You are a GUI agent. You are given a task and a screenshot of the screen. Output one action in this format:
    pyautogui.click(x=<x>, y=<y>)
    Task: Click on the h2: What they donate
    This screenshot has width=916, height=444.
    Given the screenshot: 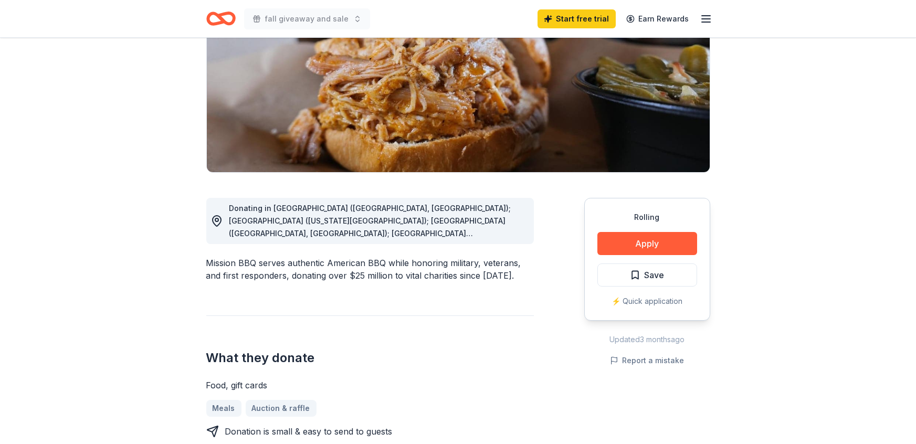 What is the action you would take?
    pyautogui.click(x=370, y=358)
    